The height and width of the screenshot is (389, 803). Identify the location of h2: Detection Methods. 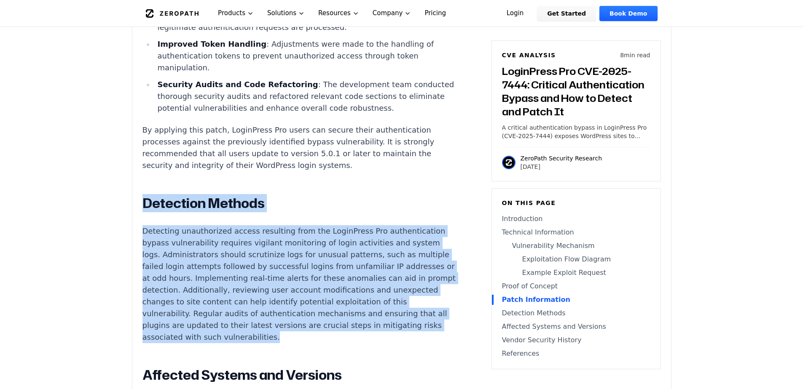
(299, 204).